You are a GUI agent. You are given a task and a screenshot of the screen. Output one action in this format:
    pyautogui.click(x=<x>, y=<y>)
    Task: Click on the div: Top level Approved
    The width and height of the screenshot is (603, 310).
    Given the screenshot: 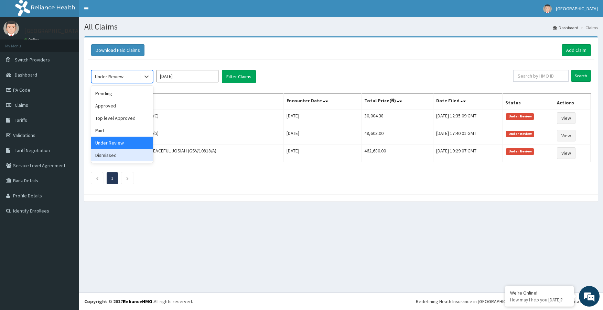 What is the action you would take?
    pyautogui.click(x=122, y=118)
    